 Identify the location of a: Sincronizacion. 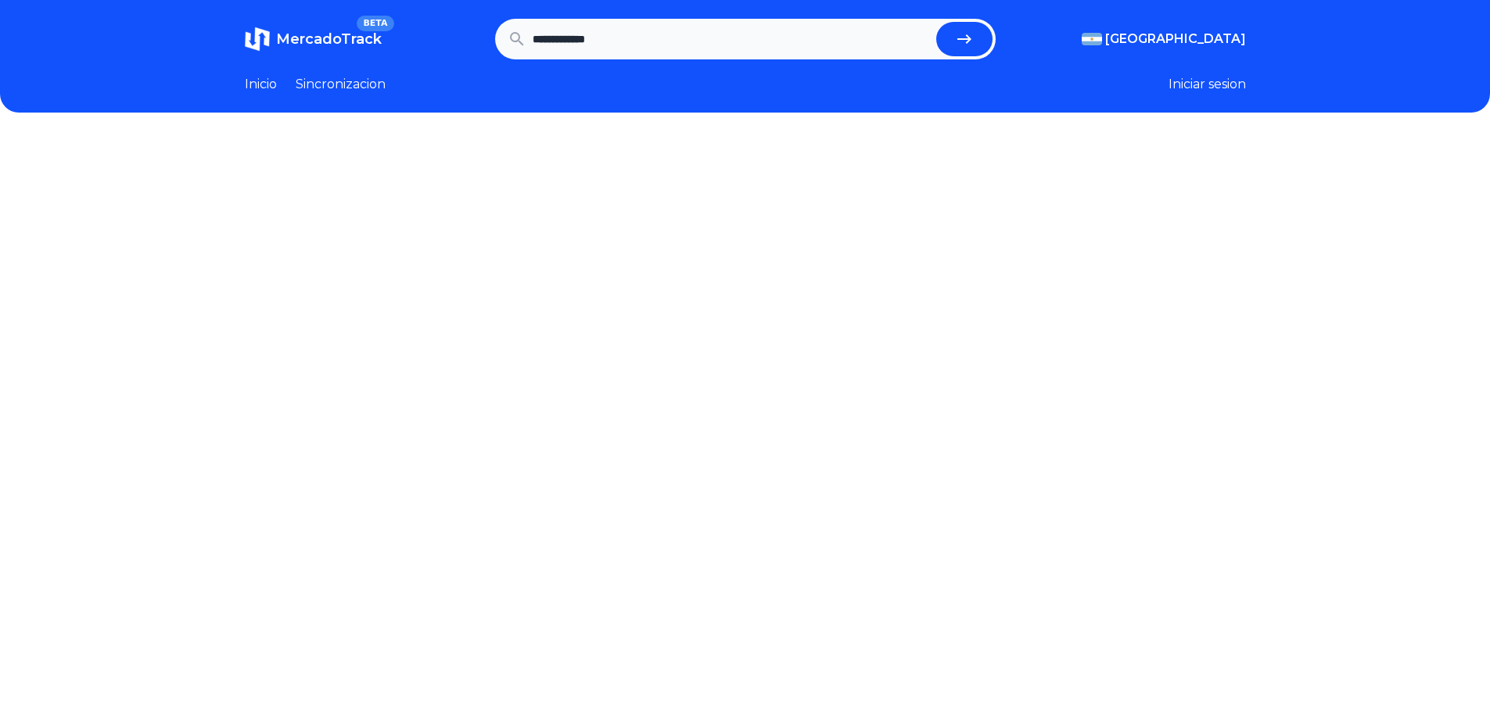
(340, 84).